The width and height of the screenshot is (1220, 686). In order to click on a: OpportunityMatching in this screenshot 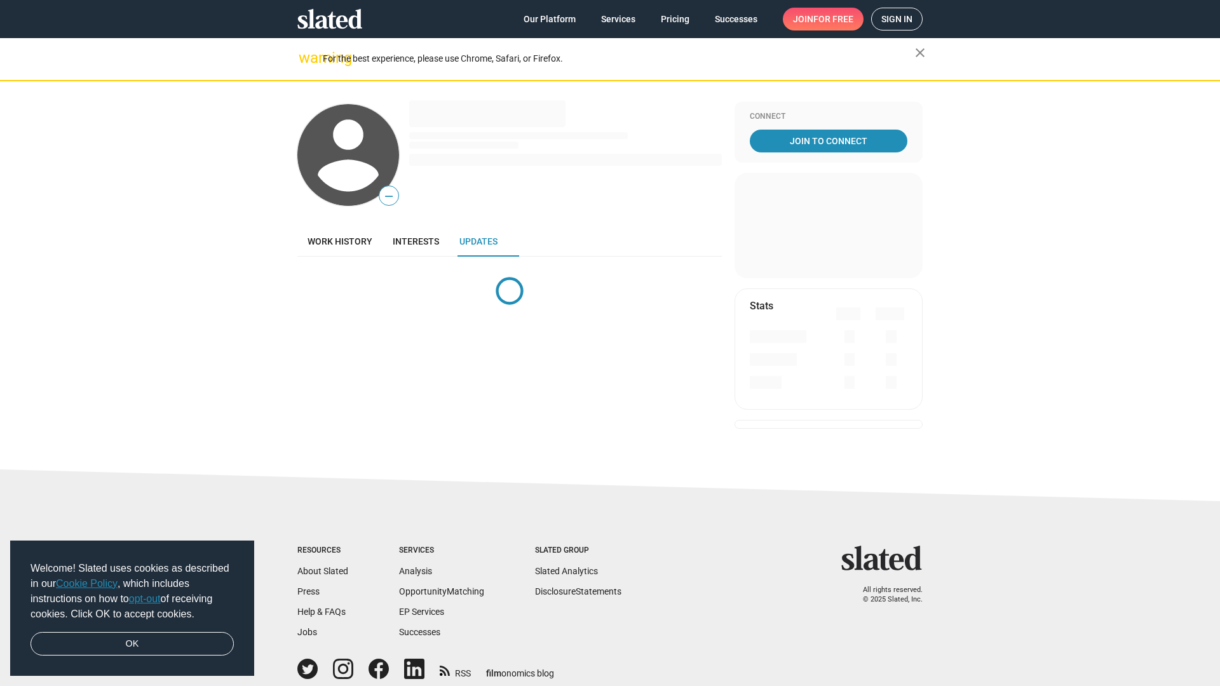, I will do `click(442, 592)`.